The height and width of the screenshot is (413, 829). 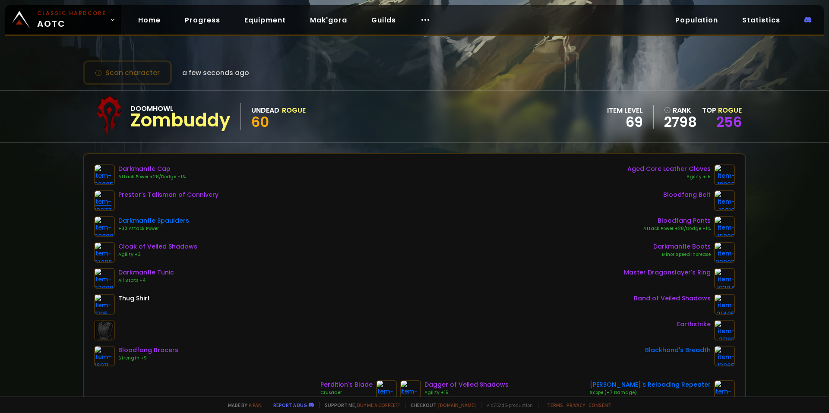 What do you see at coordinates (722, 110) in the screenshot?
I see `div: Top` at bounding box center [722, 110].